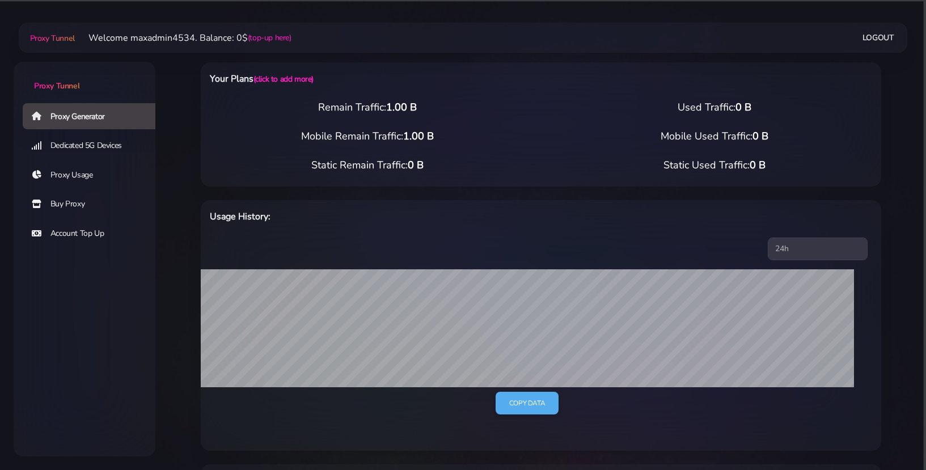  What do you see at coordinates (714, 165) in the screenshot?
I see `div: Static Used Traffic:` at bounding box center [714, 165].